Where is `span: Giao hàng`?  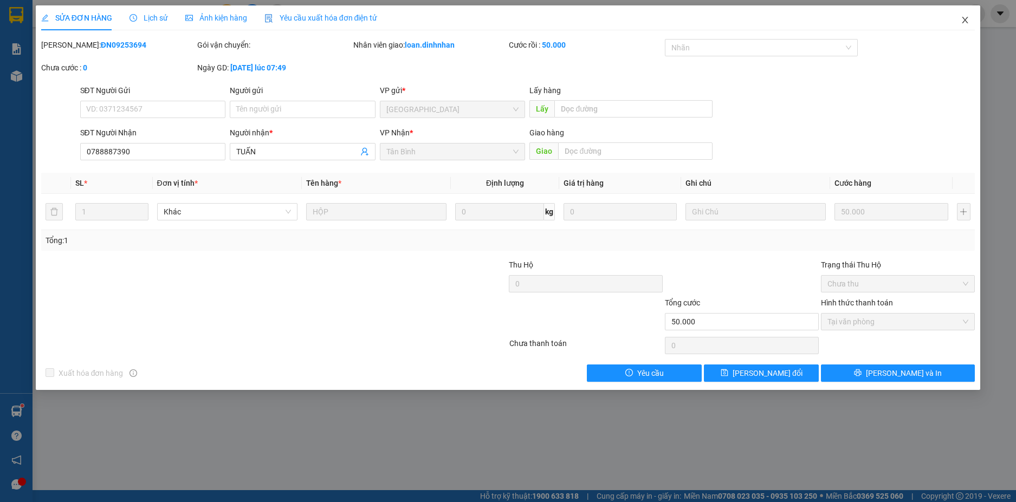
span: Giao hàng is located at coordinates (547, 133).